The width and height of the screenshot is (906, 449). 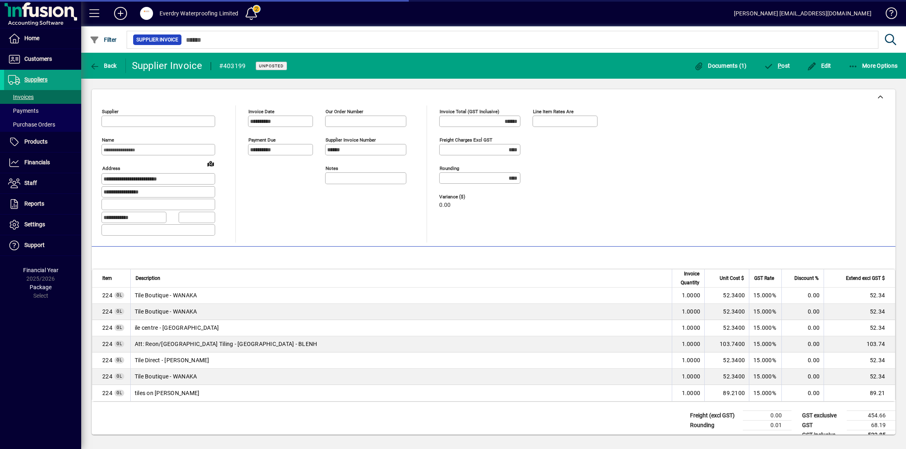 I want to click on span: Customers, so click(x=38, y=59).